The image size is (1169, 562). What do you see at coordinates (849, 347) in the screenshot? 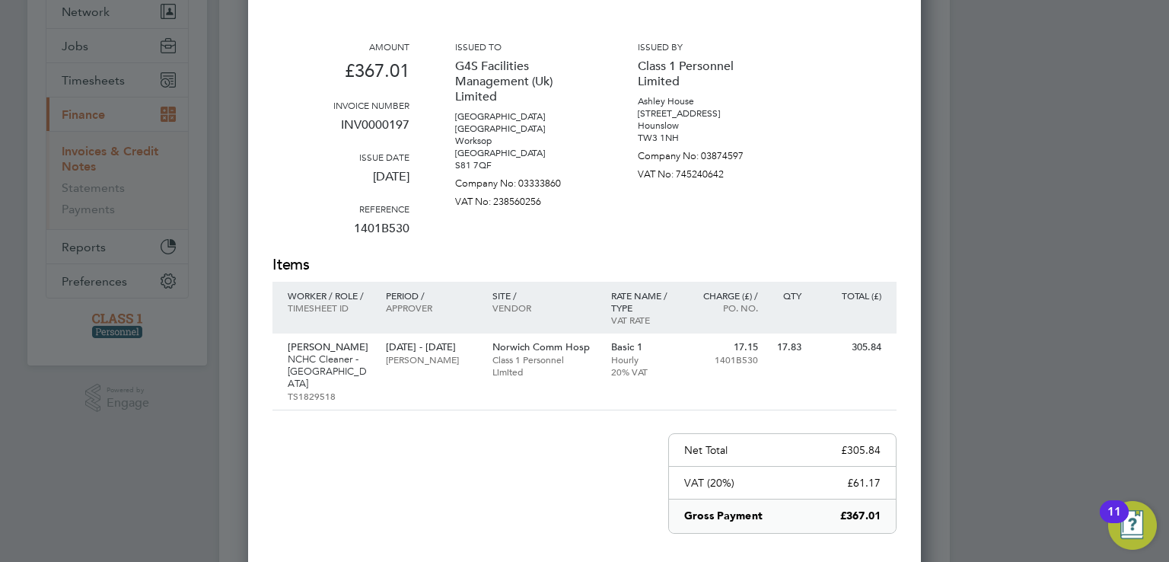
I see `p: 305.84` at bounding box center [849, 347].